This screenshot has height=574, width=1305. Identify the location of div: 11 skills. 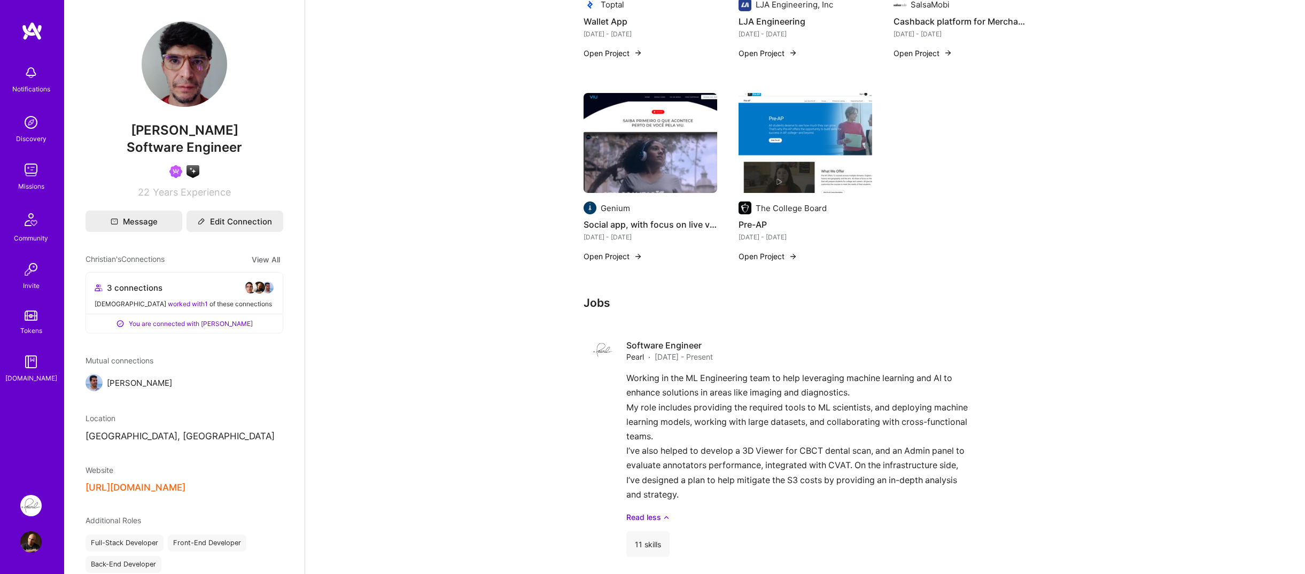
(648, 544).